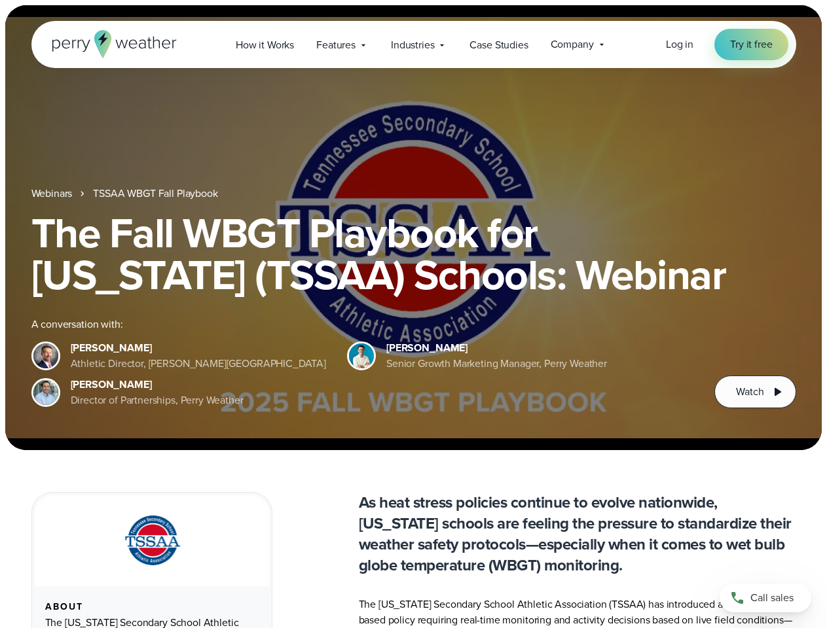  I want to click on img: Spencer Patton, Perry Weather, so click(361, 356).